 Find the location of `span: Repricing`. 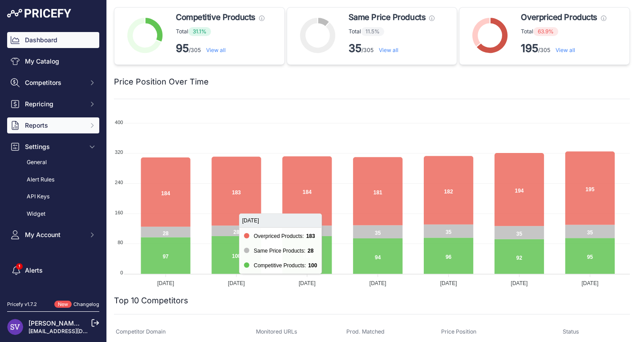

span: Repricing is located at coordinates (54, 104).